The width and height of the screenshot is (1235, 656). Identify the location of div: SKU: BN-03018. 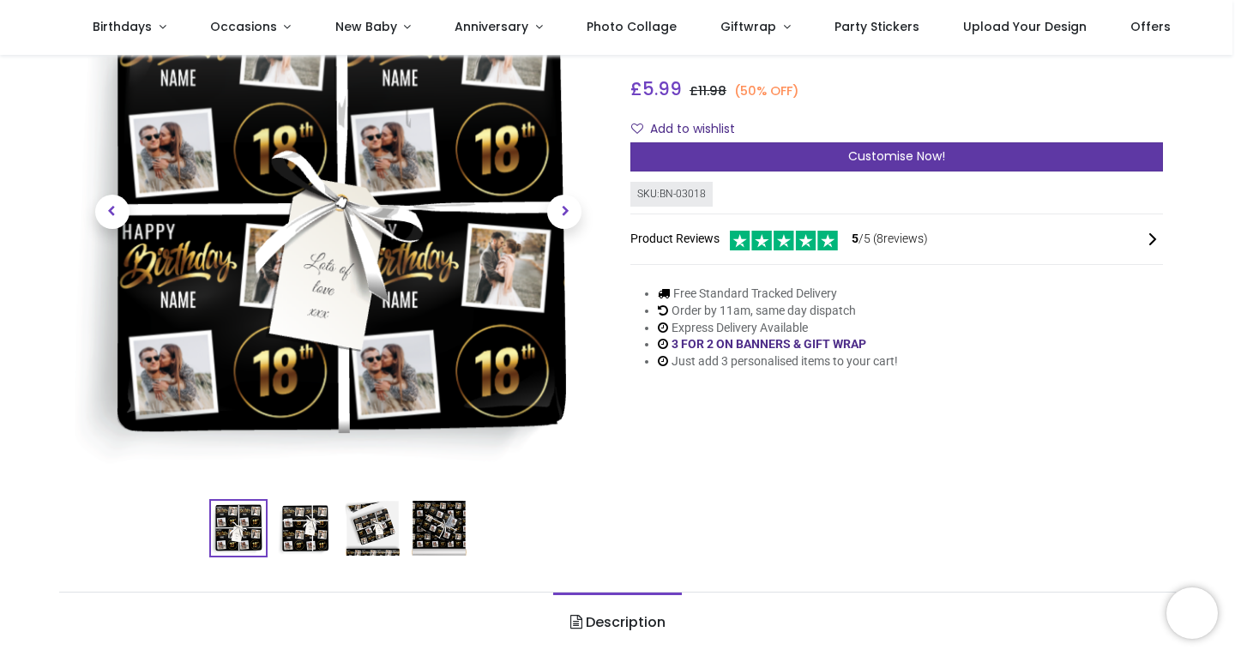
(672, 194).